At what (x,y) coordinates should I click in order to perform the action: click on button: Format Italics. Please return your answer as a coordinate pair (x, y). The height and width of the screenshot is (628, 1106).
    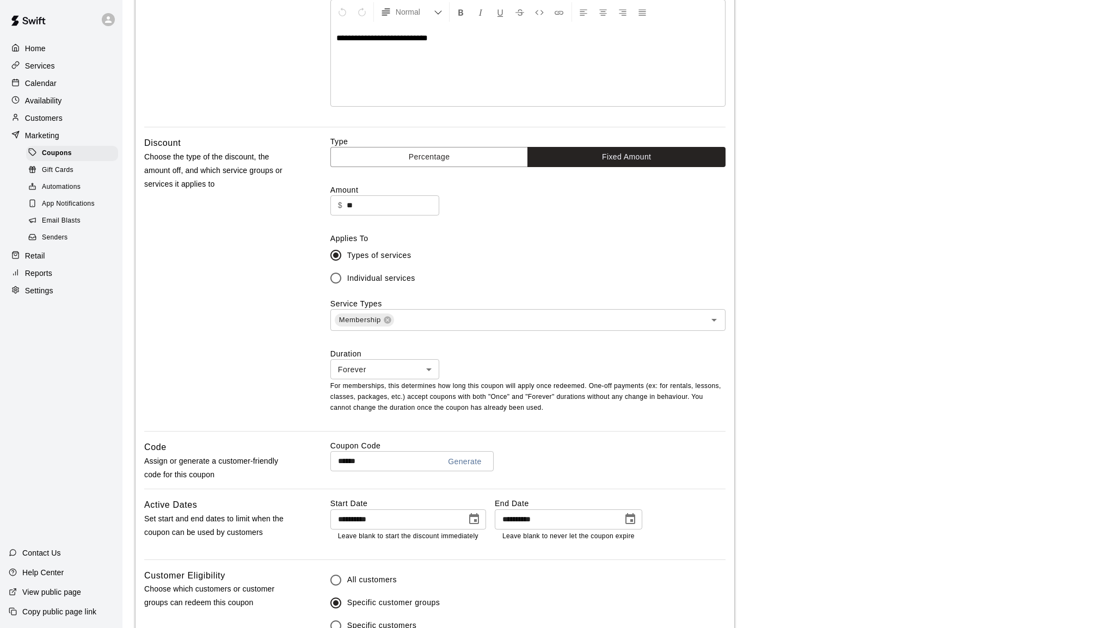
    Looking at the image, I should click on (480, 12).